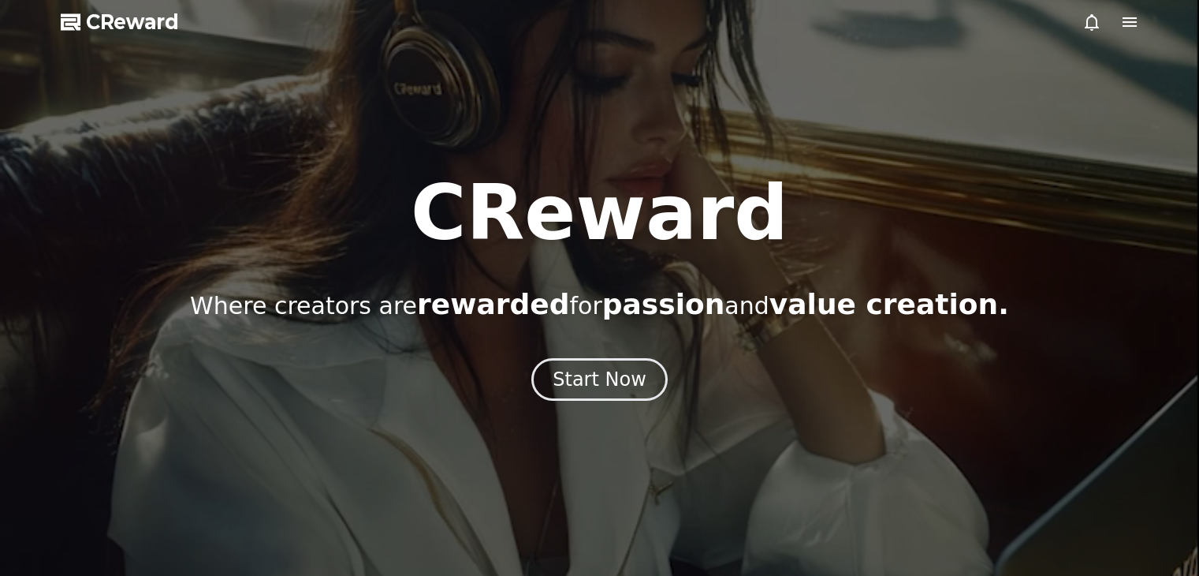 The width and height of the screenshot is (1199, 576). I want to click on span: rewarded, so click(493, 304).